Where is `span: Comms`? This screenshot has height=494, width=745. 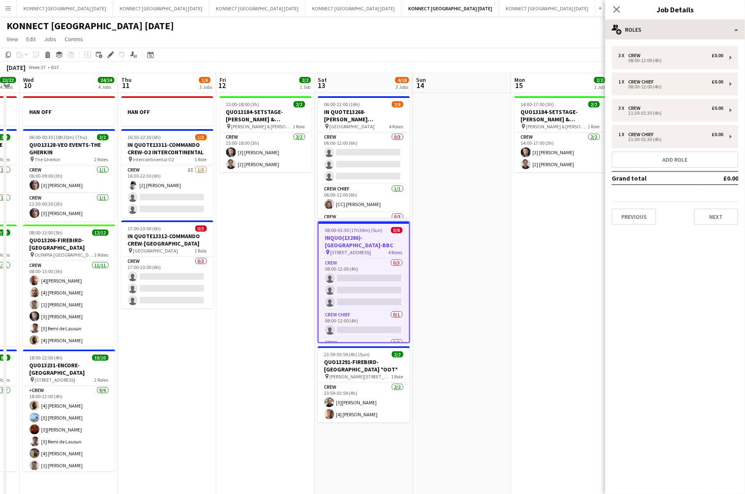
span: Comms is located at coordinates (74, 39).